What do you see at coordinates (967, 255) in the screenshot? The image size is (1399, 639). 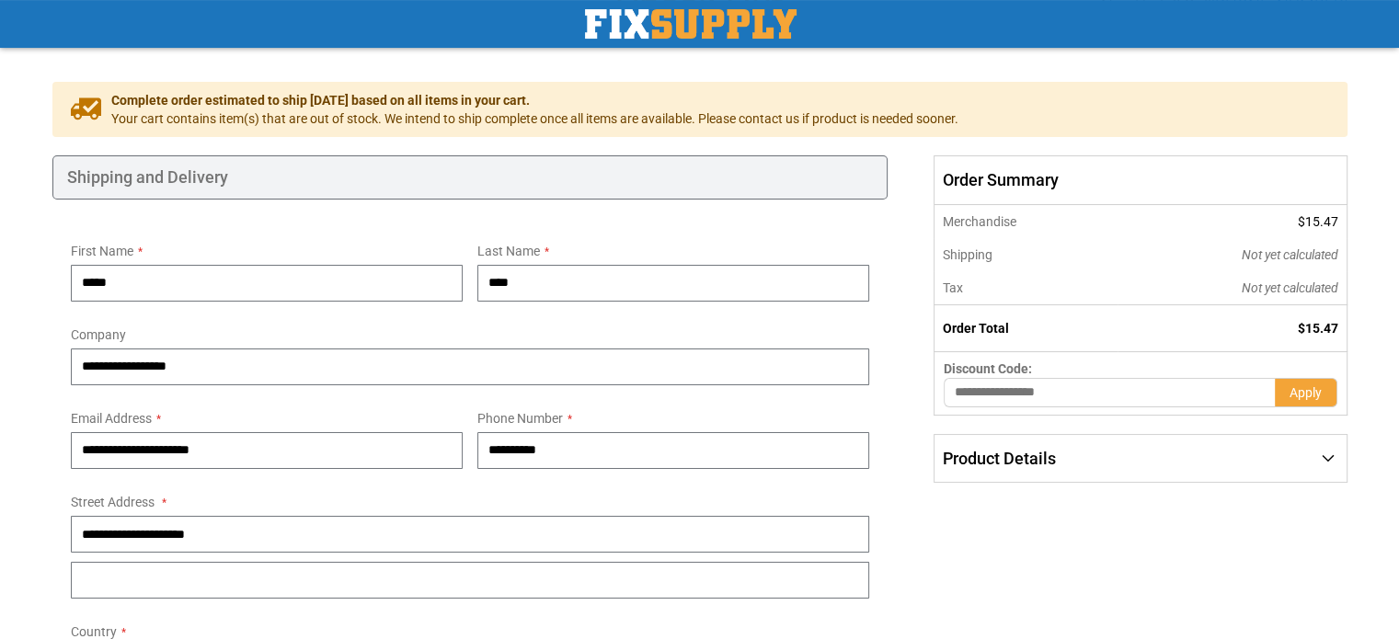 I see `span: Shipping` at bounding box center [967, 255].